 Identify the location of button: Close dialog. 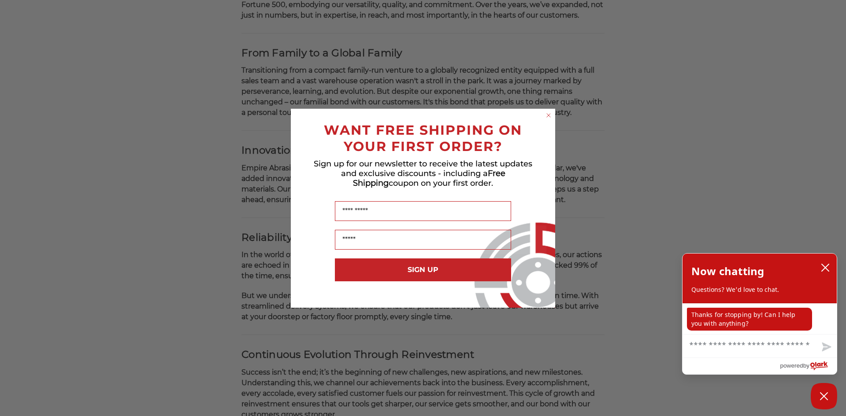
(548, 115).